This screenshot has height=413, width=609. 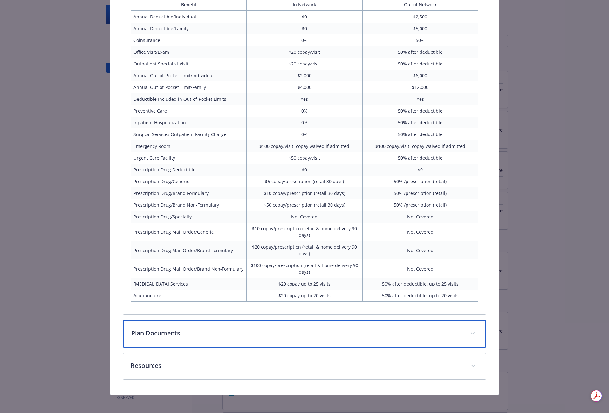 I want to click on td: 50% after deductible, up to 20 visits, so click(x=420, y=296).